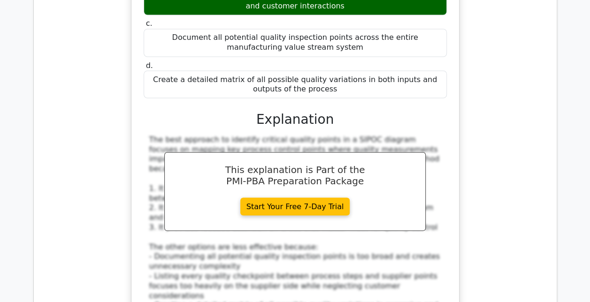  I want to click on div: Create a detailed matrix of all possible quality variations in both inputs and outputs of the pro..., so click(295, 85).